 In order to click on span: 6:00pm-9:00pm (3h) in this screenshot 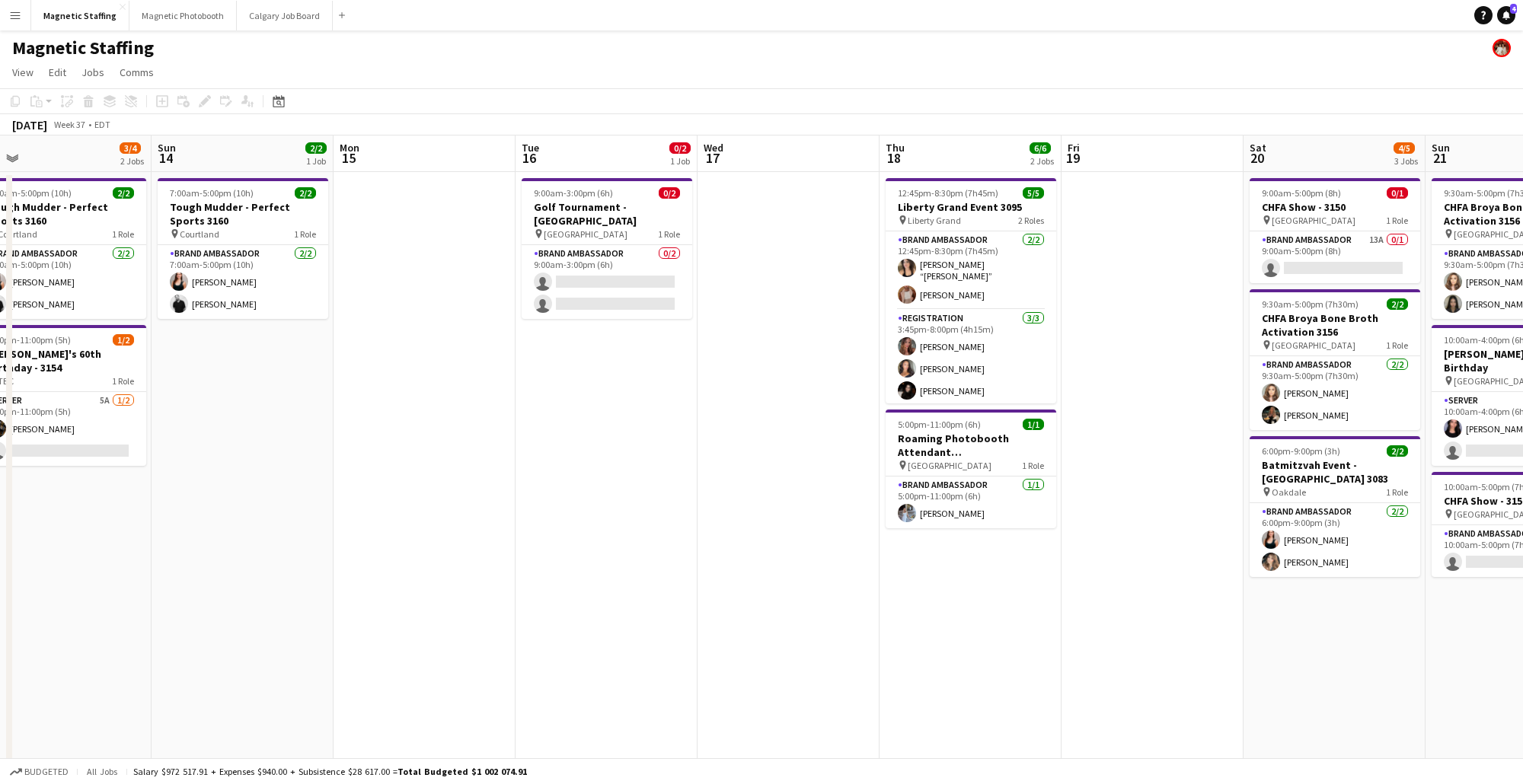, I will do `click(1301, 451)`.